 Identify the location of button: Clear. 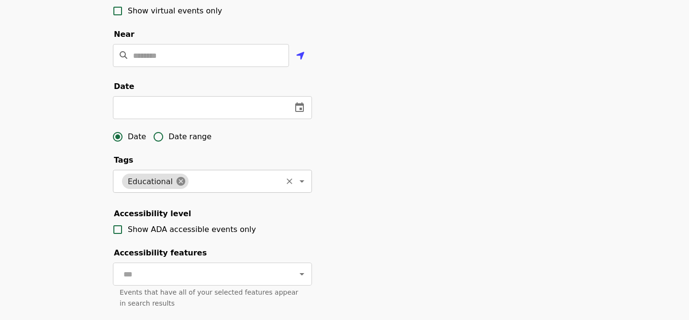
(289, 181).